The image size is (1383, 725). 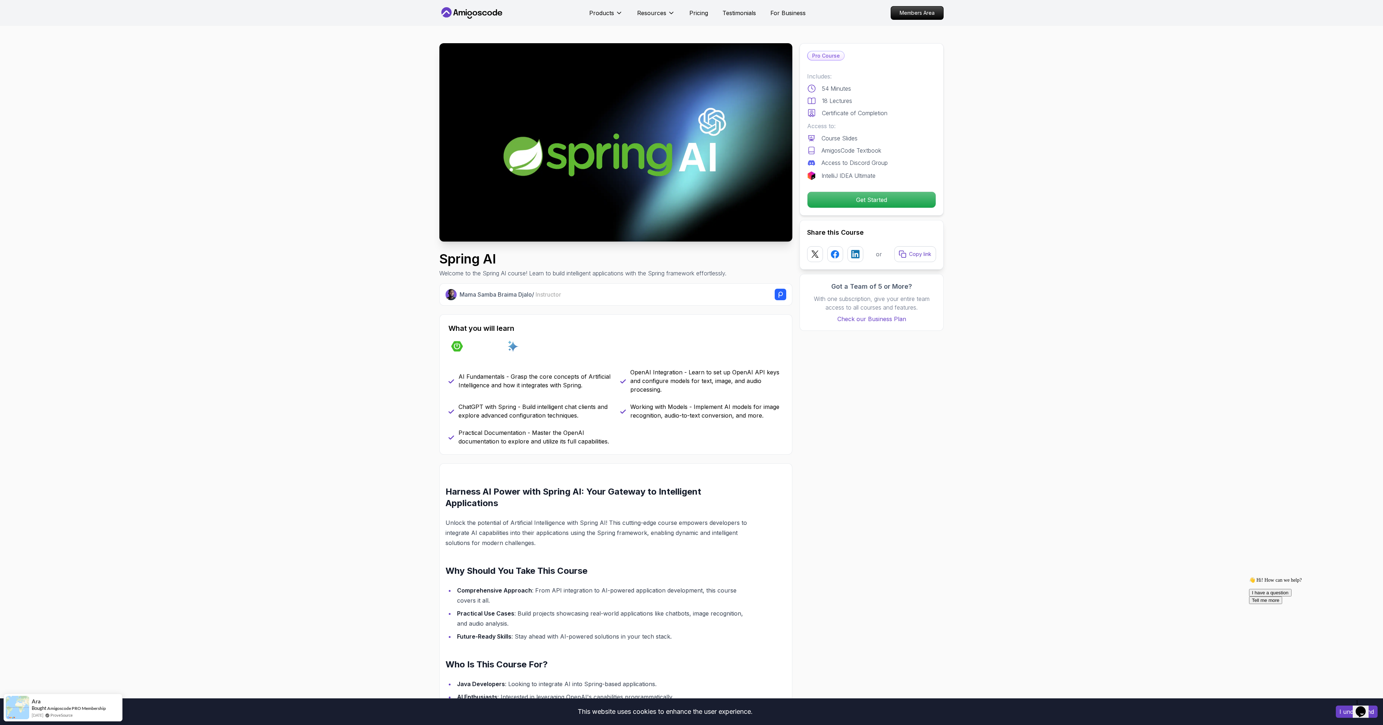 I want to click on p: Certificate of Completion, so click(x=854, y=113).